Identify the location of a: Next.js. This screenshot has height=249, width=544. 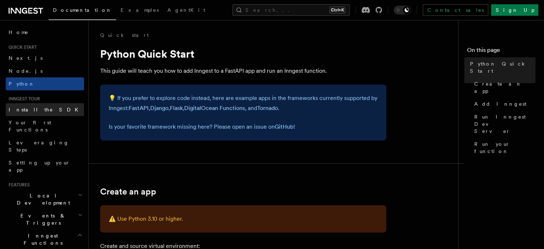
(45, 58).